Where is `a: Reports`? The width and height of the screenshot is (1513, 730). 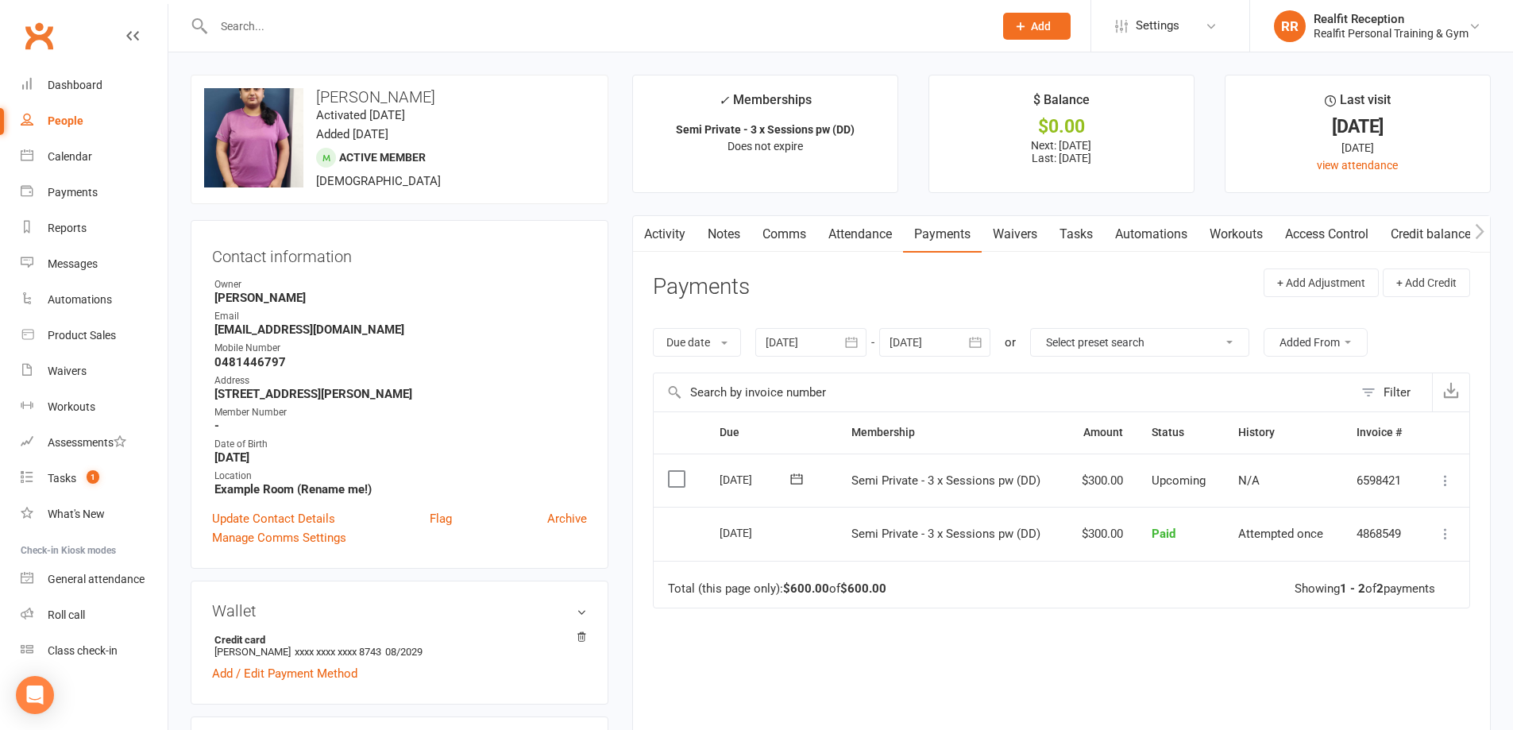
a: Reports is located at coordinates (94, 228).